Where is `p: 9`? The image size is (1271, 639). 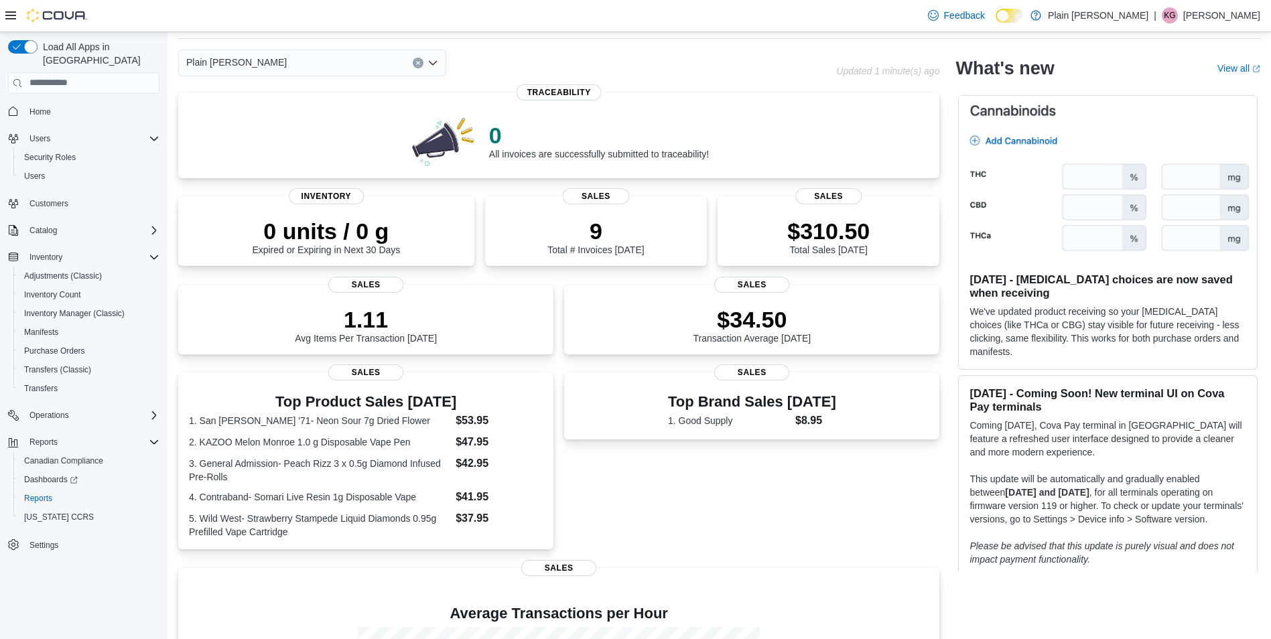 p: 9 is located at coordinates (596, 231).